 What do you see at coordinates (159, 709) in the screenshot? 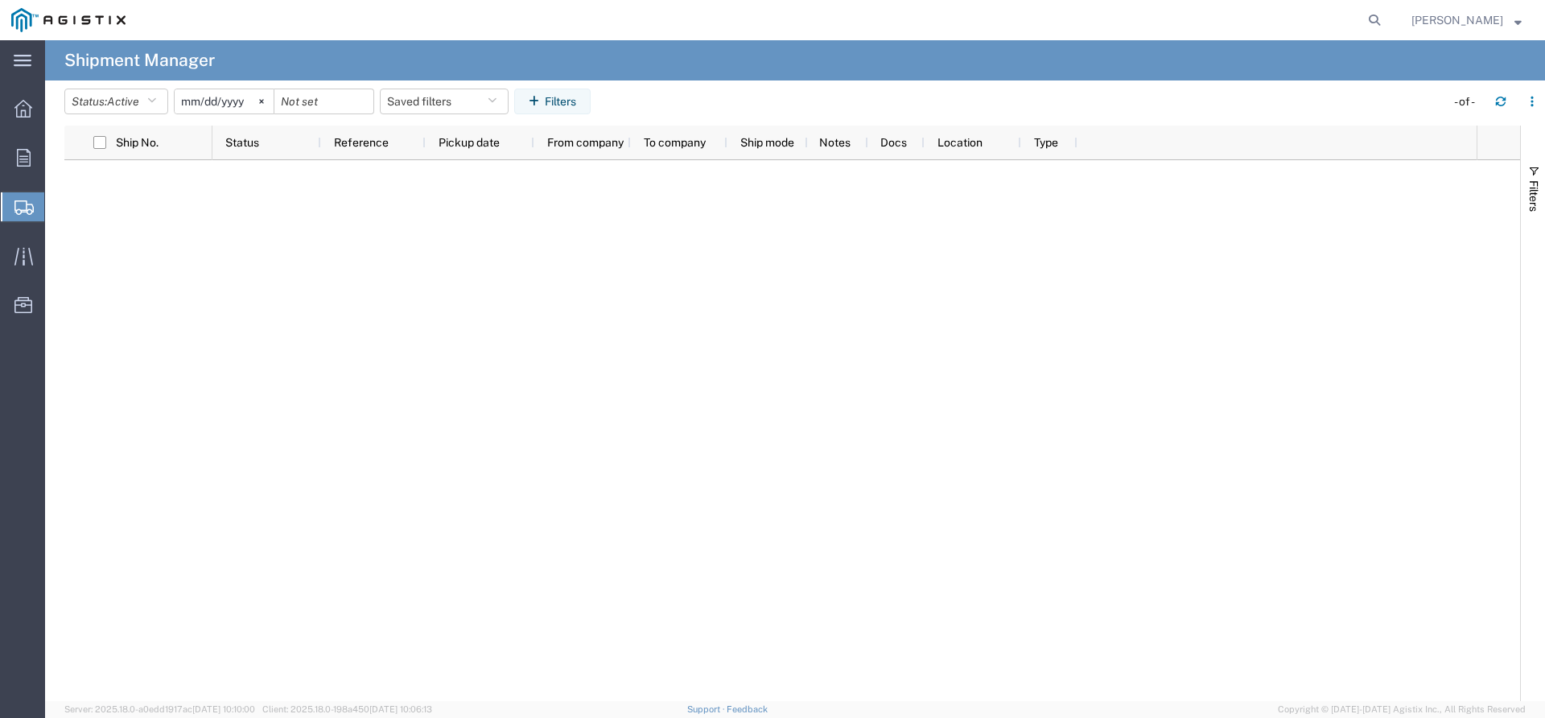
I see `span: Server: 2025.18.0-a0edd1917ac` at bounding box center [159, 709].